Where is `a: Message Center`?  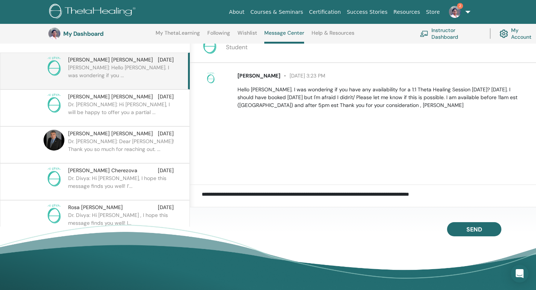
a: Message Center is located at coordinates (284, 37).